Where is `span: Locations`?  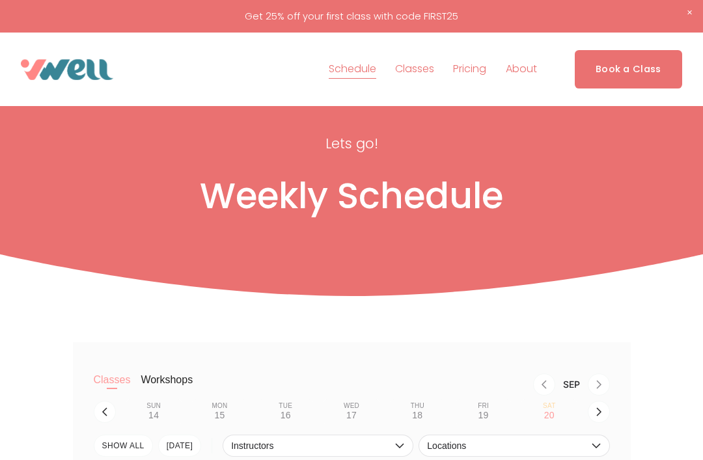 span: Locations is located at coordinates (507, 446).